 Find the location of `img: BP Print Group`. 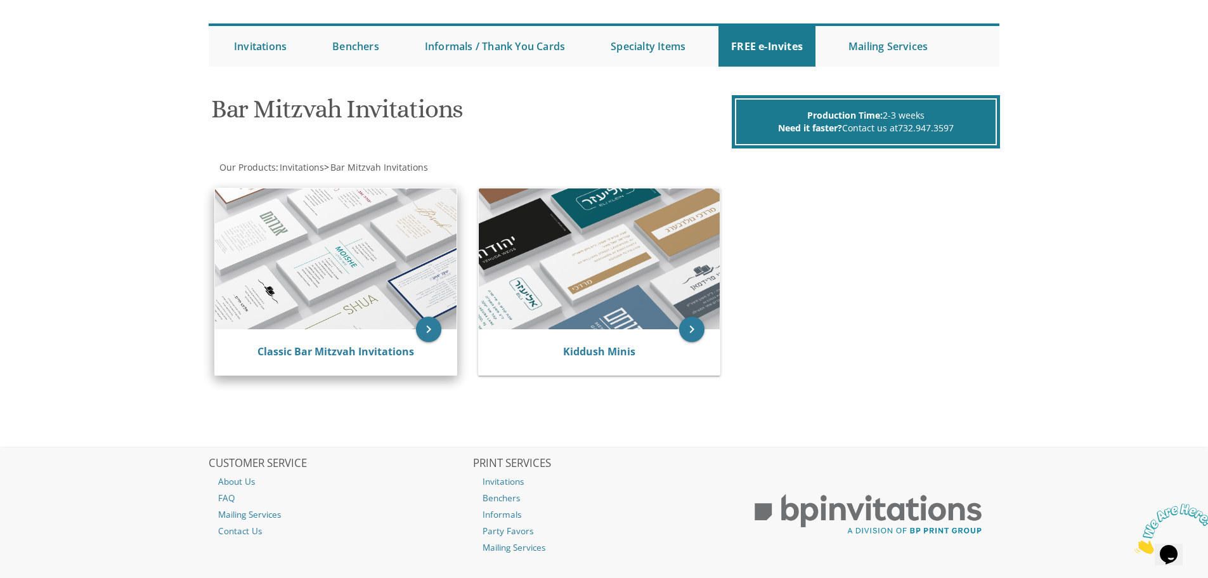

img: BP Print Group is located at coordinates (868, 514).